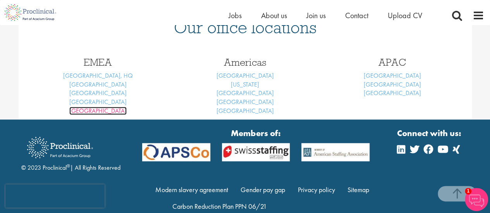 The height and width of the screenshot is (213, 490). Describe the element at coordinates (71, 152) in the screenshot. I see `div: © 2023 Proclinical | All Rights Reserved` at that location.